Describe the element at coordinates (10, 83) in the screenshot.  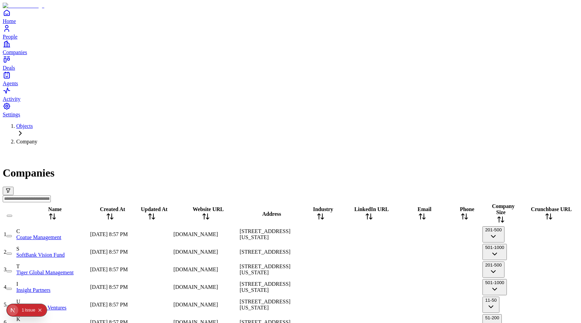
I see `span: Agents` at that location.